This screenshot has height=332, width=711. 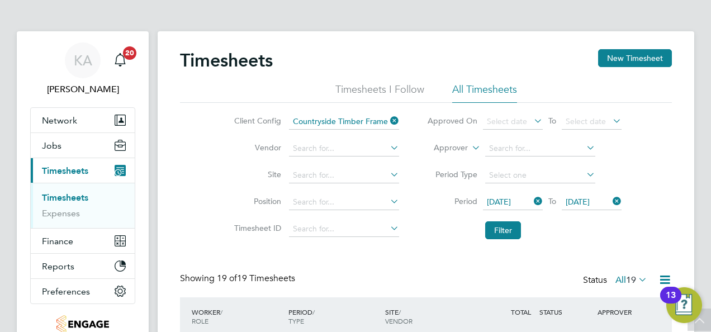 What do you see at coordinates (635, 58) in the screenshot?
I see `button: New Timesheet` at bounding box center [635, 58].